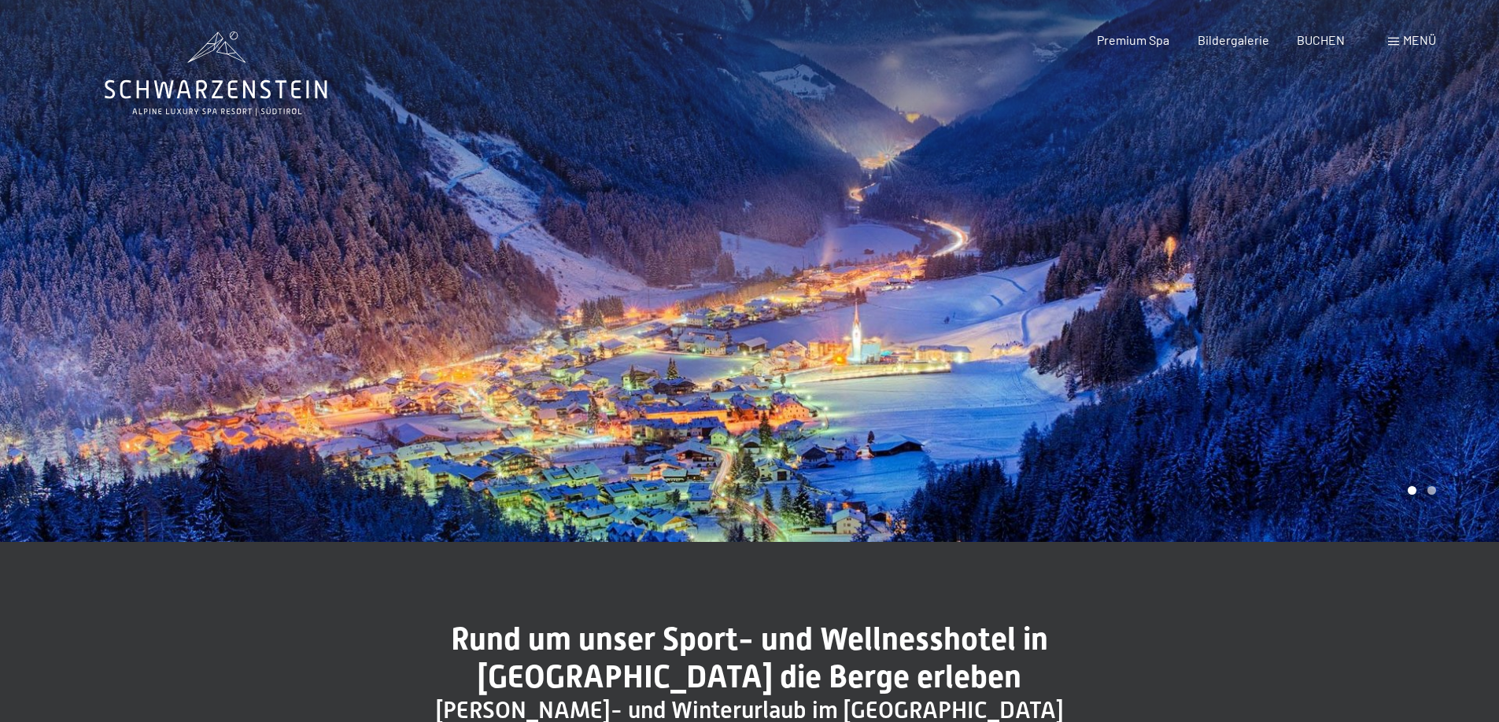 The image size is (1499, 722). Describe the element at coordinates (1233, 39) in the screenshot. I see `span: Bildergalerie` at that location.